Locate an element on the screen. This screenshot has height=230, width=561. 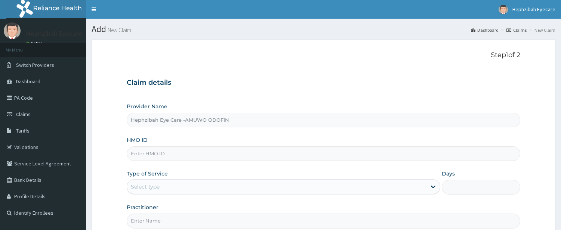
label: Practitioner is located at coordinates (142, 207).